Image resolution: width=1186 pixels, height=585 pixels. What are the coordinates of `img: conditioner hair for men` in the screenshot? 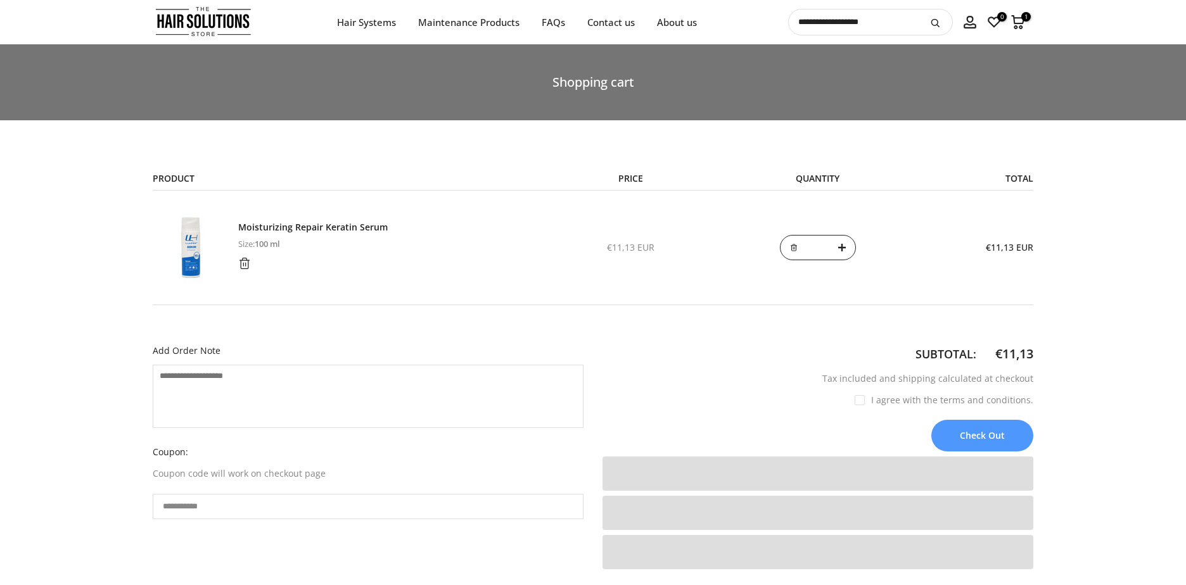 It's located at (191, 248).